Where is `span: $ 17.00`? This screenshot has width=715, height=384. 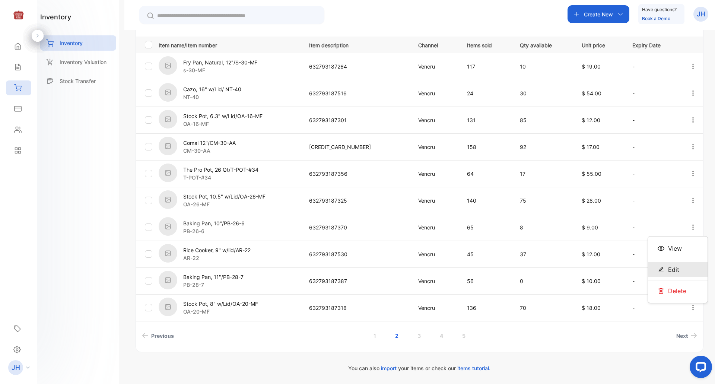
span: $ 17.00 is located at coordinates (591, 147).